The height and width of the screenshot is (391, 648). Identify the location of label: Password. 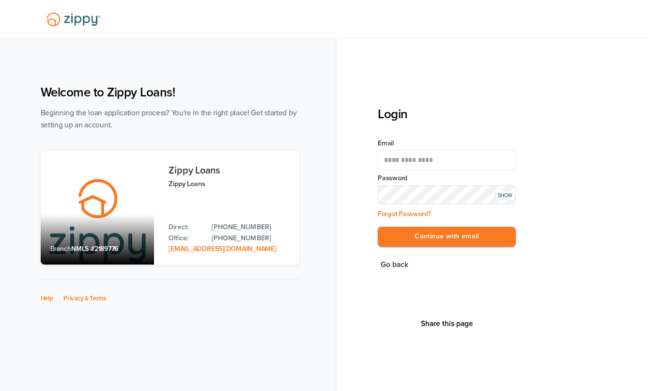
(446, 178).